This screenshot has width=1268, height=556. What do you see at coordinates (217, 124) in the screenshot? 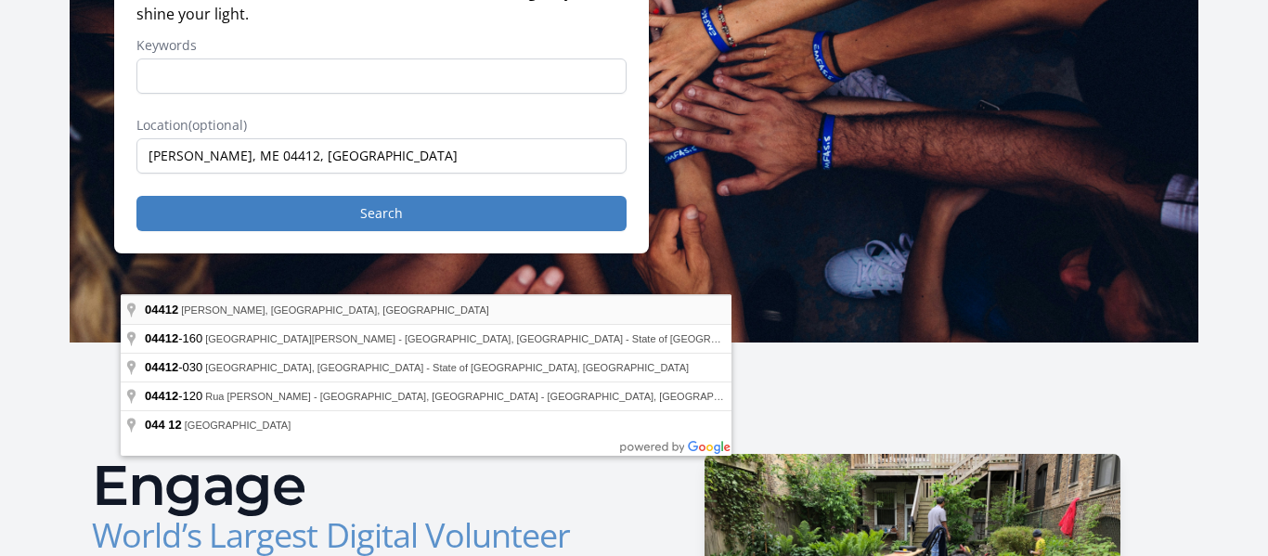
I see `span: (optional)` at bounding box center [217, 124].